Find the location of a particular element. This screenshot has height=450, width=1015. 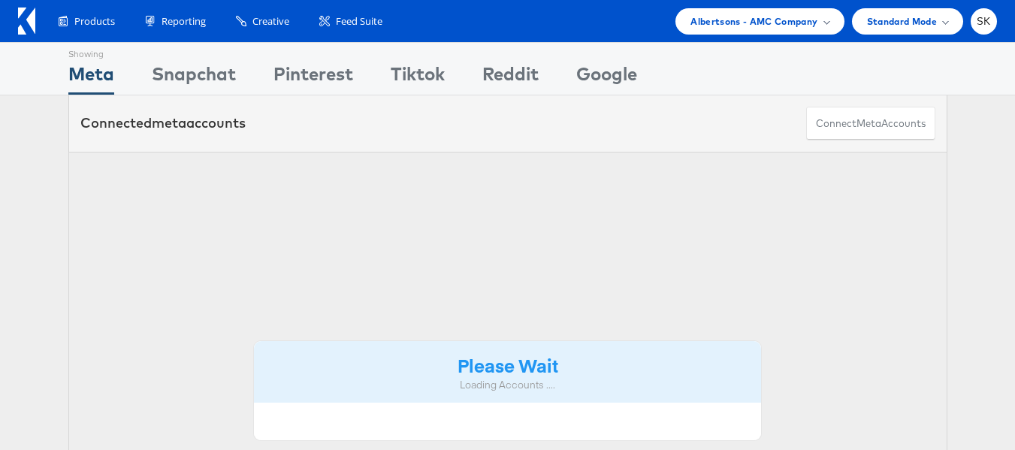

span: Albertsons - AMC Company is located at coordinates (754, 21).